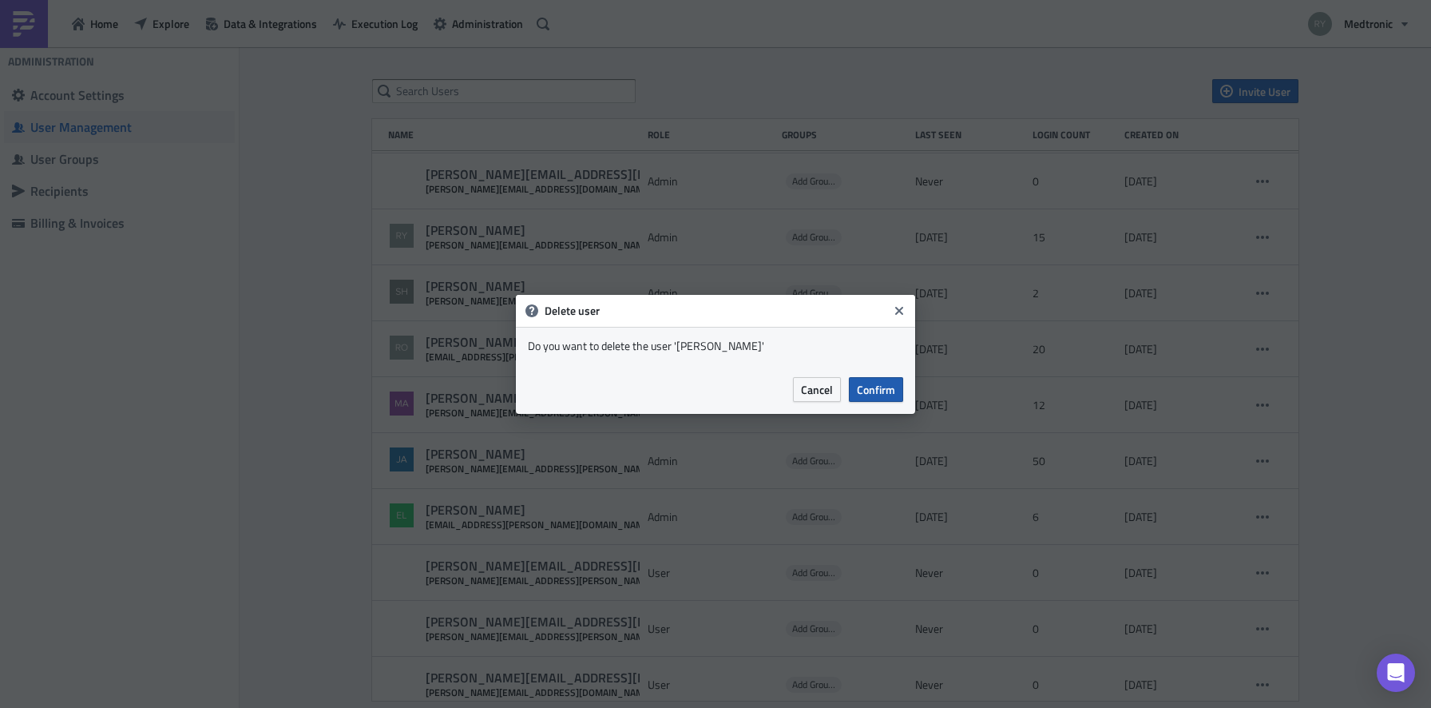 This screenshot has width=1431, height=708. Describe the element at coordinates (899, 311) in the screenshot. I see `button: Close` at that location.